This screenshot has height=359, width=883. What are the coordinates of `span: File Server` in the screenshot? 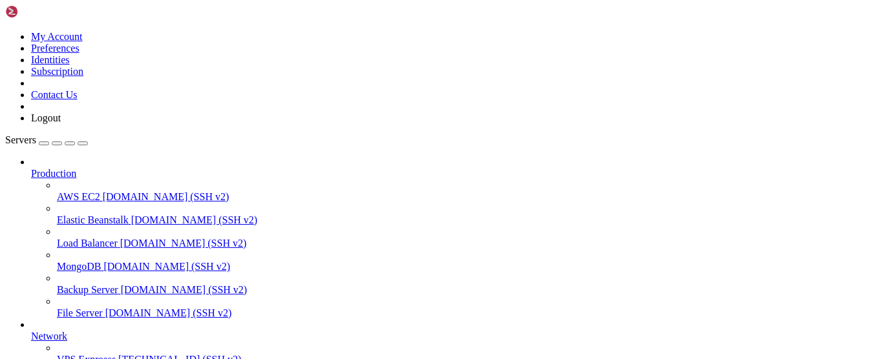 It's located at (79, 313).